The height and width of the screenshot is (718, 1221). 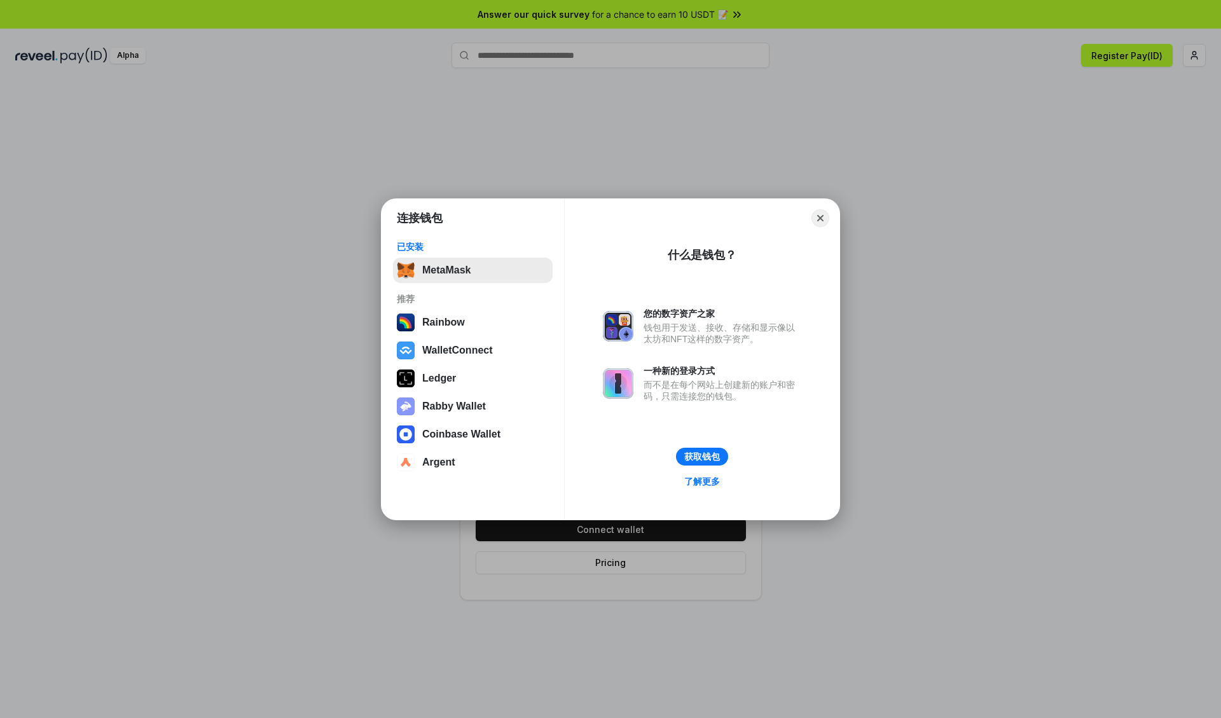 What do you see at coordinates (439, 379) in the screenshot?
I see `div: Ledger` at bounding box center [439, 379].